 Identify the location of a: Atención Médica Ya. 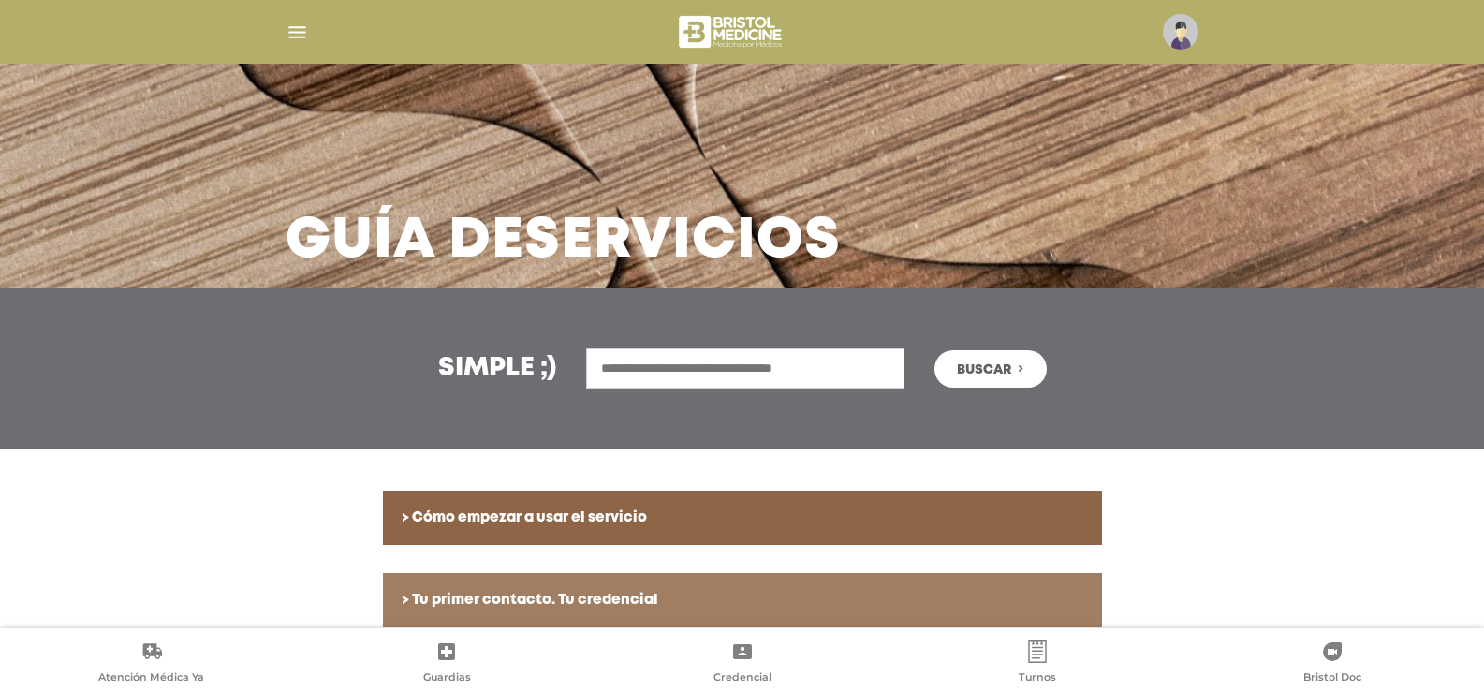
(151, 664).